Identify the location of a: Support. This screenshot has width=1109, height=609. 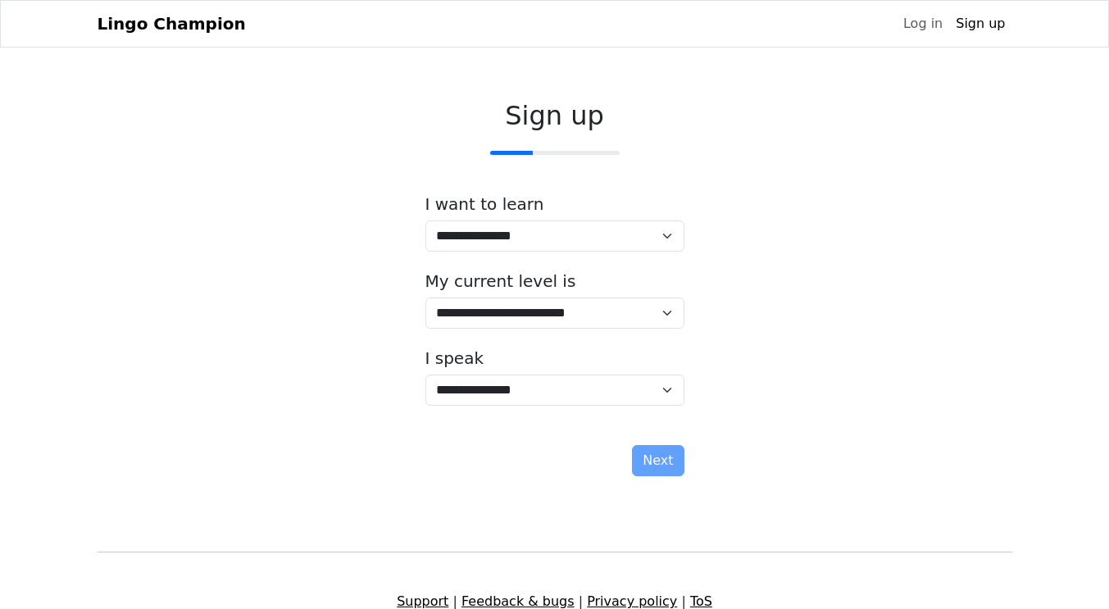
(422, 601).